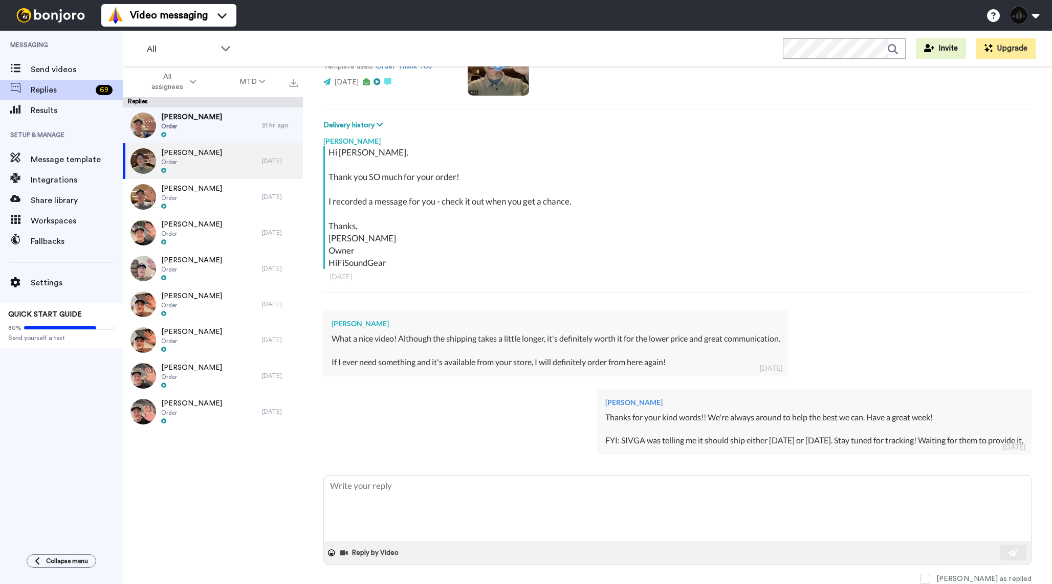  I want to click on div: 21 hr. ago, so click(280, 125).